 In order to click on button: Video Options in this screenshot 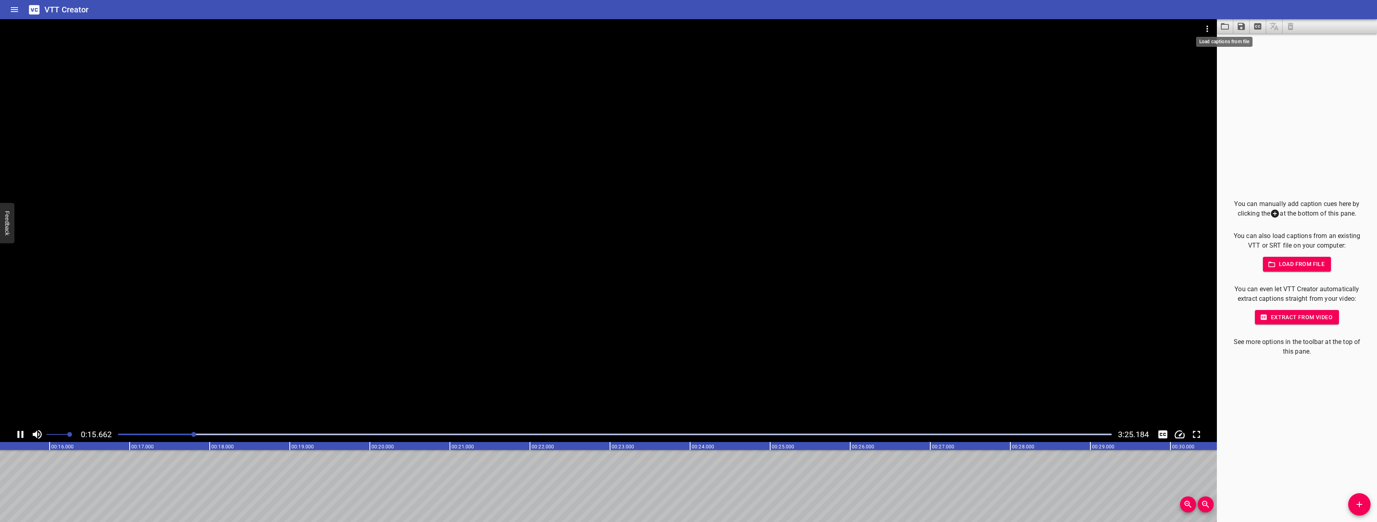, I will do `click(1207, 29)`.